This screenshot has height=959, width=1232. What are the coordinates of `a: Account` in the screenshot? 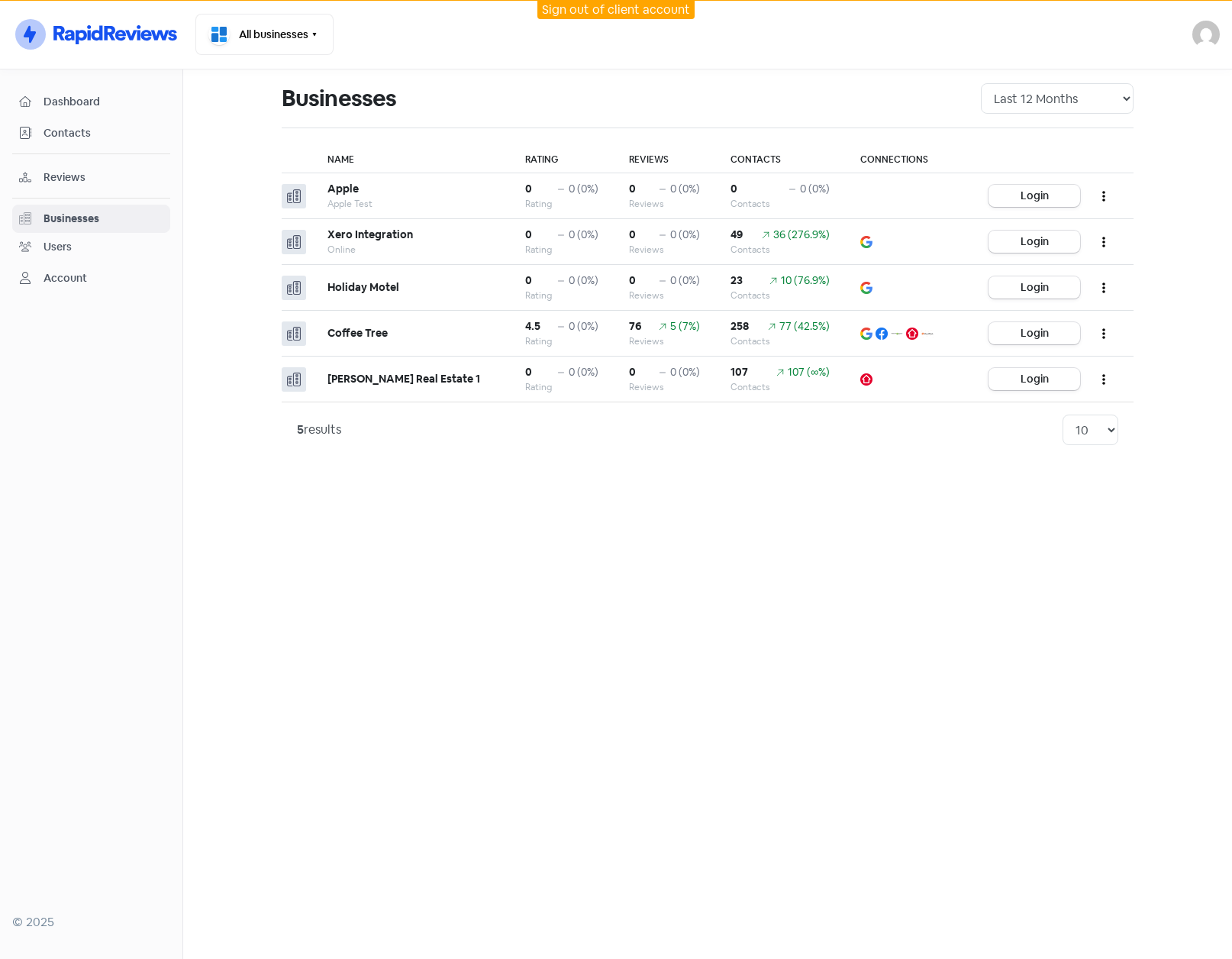 It's located at (90, 278).